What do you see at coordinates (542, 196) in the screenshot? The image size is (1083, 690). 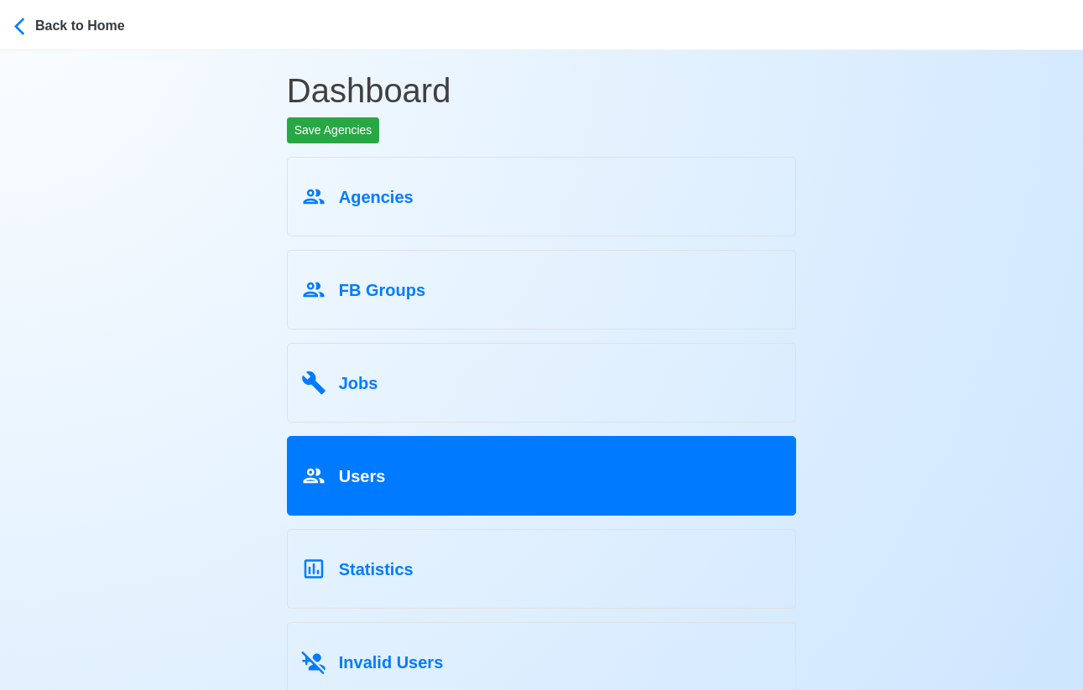 I see `a: Agencies` at bounding box center [542, 196].